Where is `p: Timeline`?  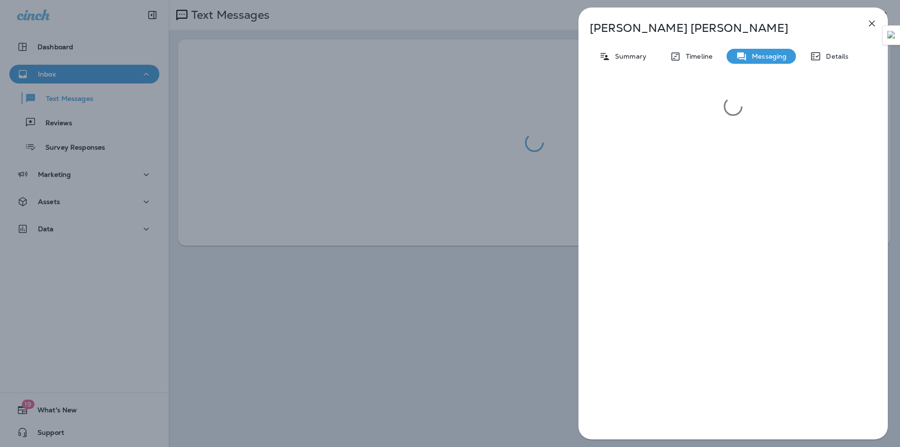
p: Timeline is located at coordinates (696, 56).